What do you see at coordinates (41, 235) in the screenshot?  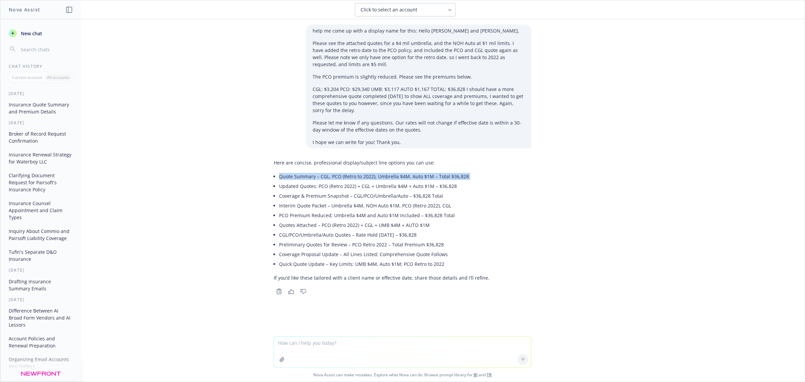 I see `button: Inquiry About Commio and Pairsoft Liability Coverage` at bounding box center [41, 235].